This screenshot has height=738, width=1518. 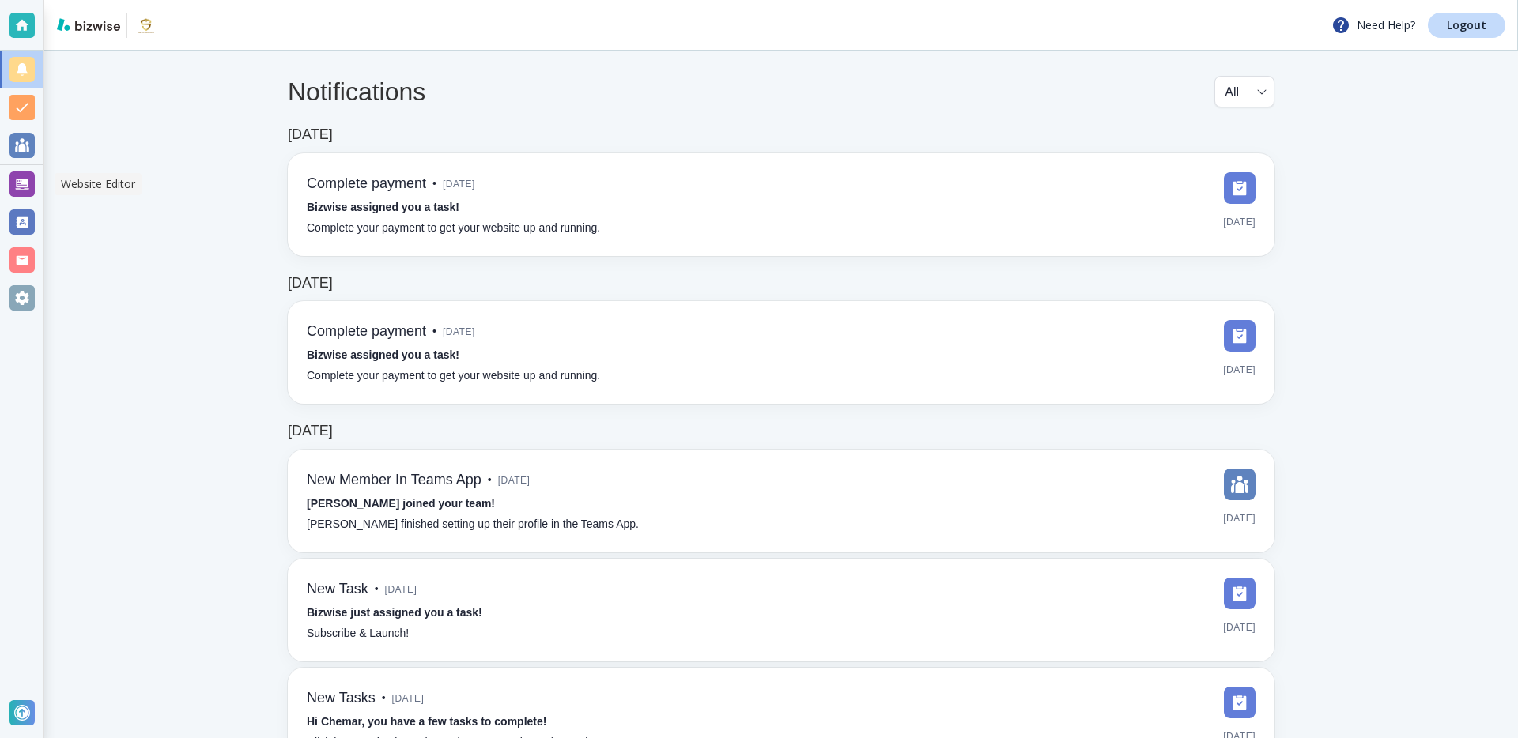 What do you see at coordinates (338, 590) in the screenshot?
I see `h6: New Task` at bounding box center [338, 590].